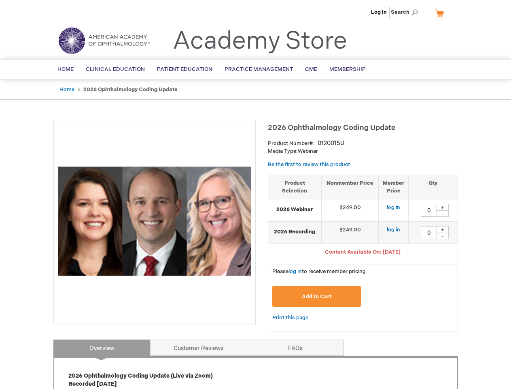 This screenshot has height=389, width=511. Describe the element at coordinates (295, 232) in the screenshot. I see `strong: 2026 Recording` at that location.